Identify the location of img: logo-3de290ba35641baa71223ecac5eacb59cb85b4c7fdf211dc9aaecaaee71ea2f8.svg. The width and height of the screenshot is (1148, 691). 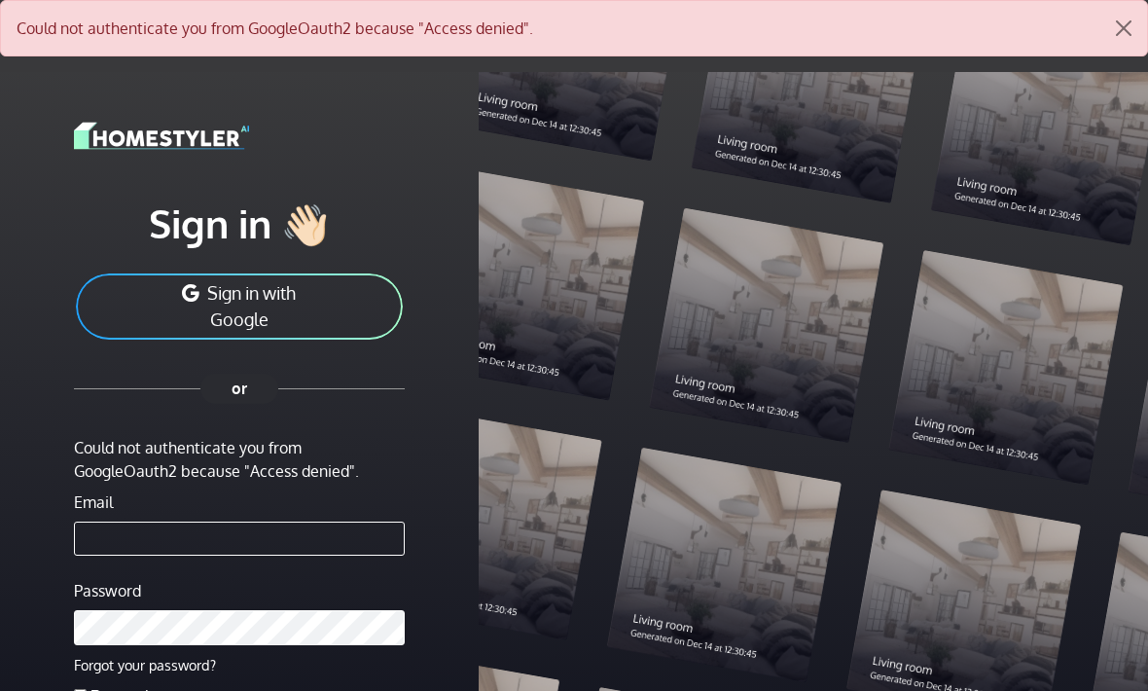
(162, 135).